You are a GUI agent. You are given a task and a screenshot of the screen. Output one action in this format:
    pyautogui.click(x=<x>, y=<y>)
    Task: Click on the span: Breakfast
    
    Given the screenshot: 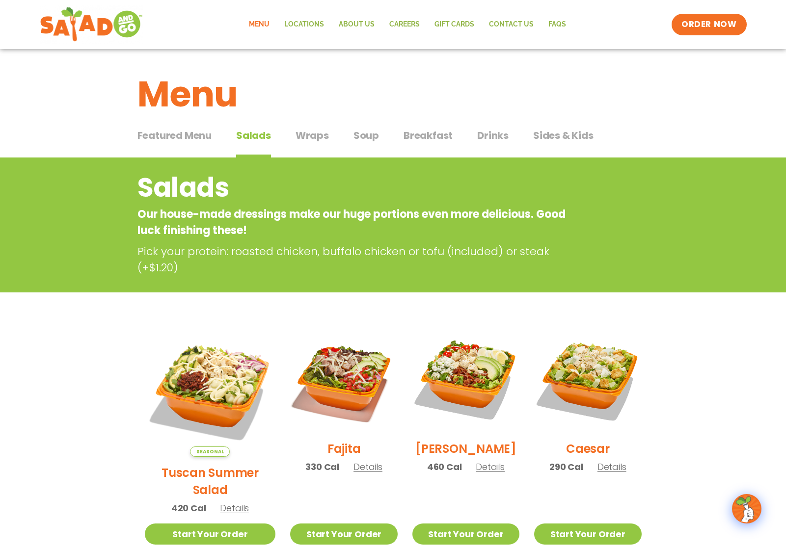 What is the action you would take?
    pyautogui.click(x=428, y=135)
    